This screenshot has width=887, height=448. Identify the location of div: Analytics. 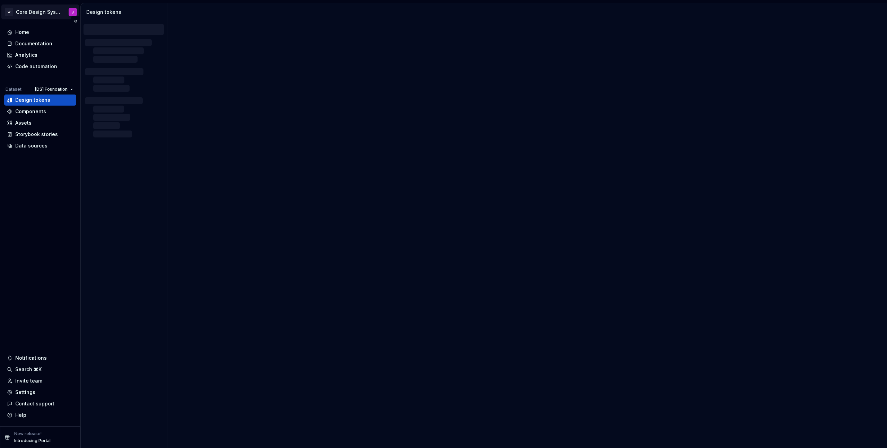
(26, 55).